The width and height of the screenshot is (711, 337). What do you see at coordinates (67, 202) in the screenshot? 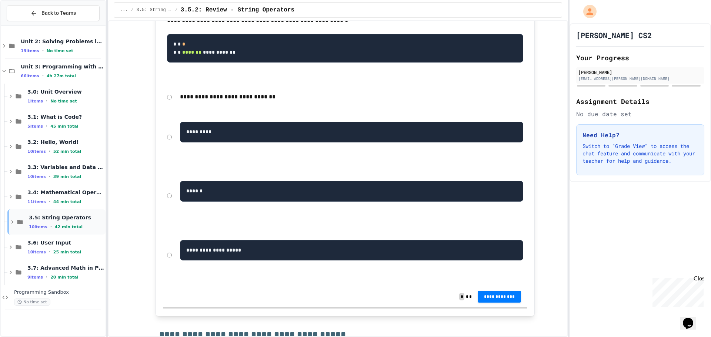
I see `span: 44 min total` at bounding box center [67, 202].